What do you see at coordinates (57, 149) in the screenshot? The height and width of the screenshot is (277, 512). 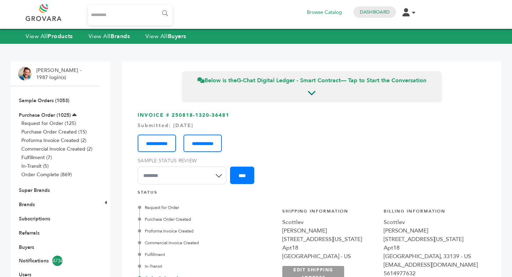 I see `a: Commercial Invoice Created (2)` at bounding box center [57, 149].